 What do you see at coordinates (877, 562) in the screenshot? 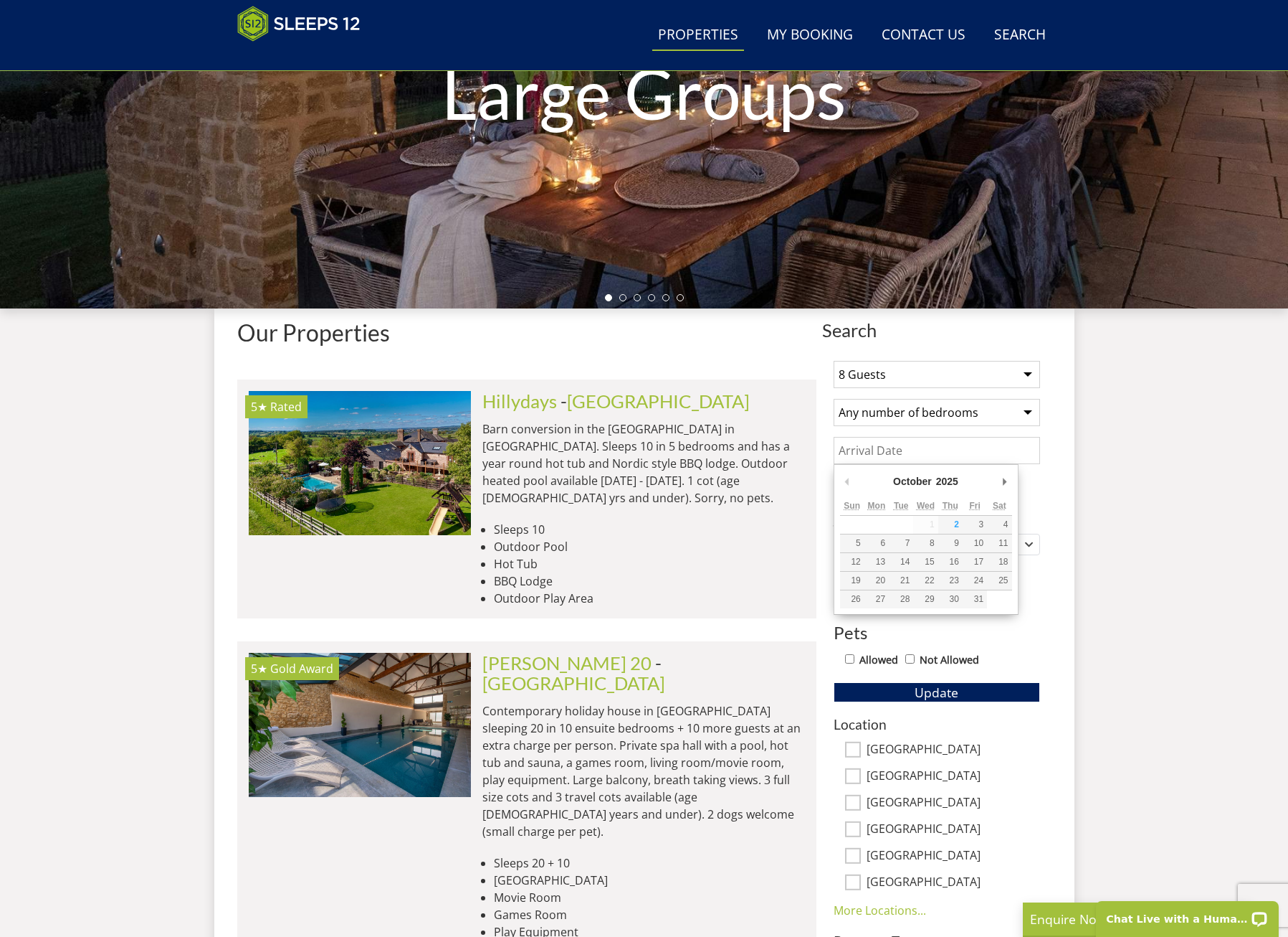
I see `button: 13` at bounding box center [877, 562].